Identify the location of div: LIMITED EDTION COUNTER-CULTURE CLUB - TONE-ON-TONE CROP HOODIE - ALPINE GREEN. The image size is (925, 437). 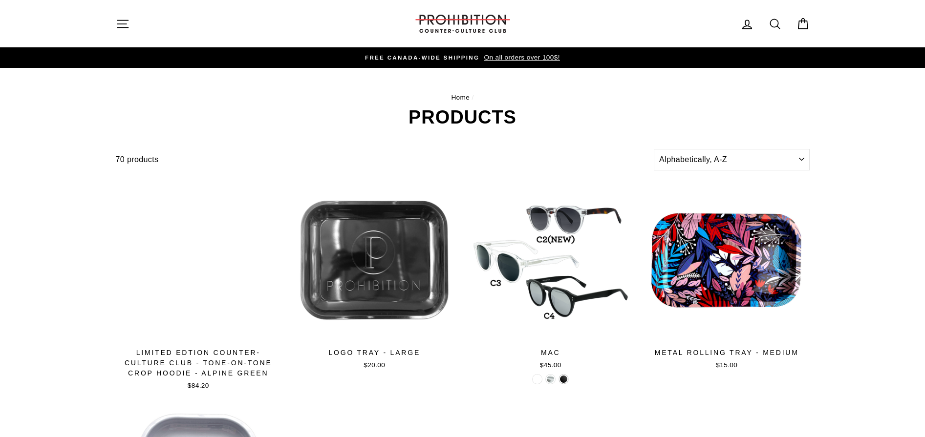
(198, 363).